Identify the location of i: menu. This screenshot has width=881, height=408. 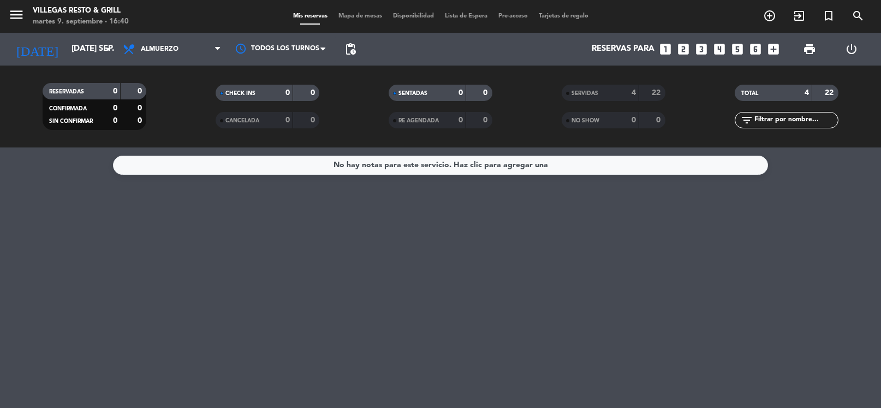
(16, 15).